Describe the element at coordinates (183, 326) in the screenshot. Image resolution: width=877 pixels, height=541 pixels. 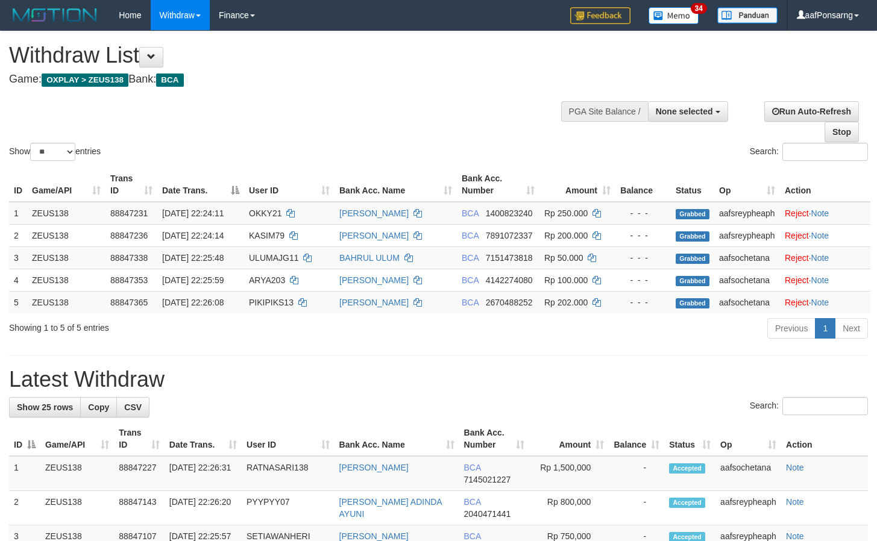
I see `div: Showing 1 to 5 of 5 entries` at that location.